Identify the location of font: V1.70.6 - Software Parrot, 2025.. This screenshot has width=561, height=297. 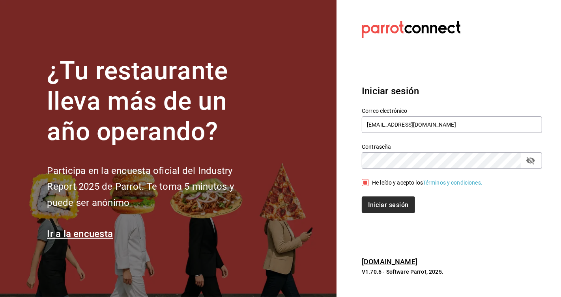
(402, 272).